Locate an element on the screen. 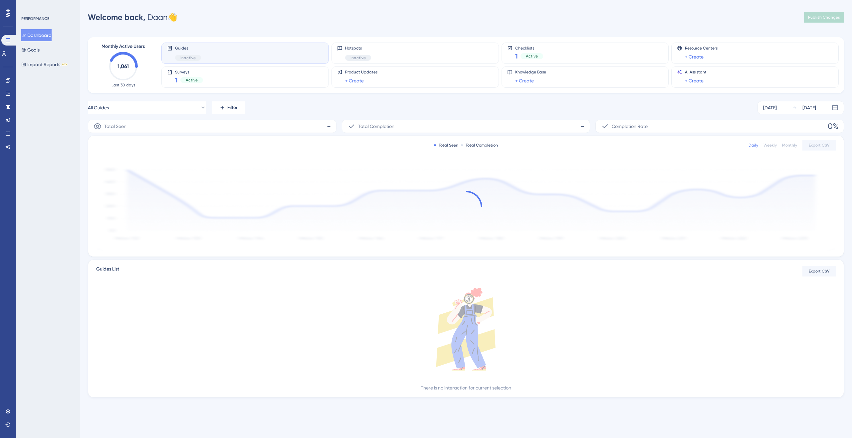  span: Surveys is located at coordinates (189, 72).